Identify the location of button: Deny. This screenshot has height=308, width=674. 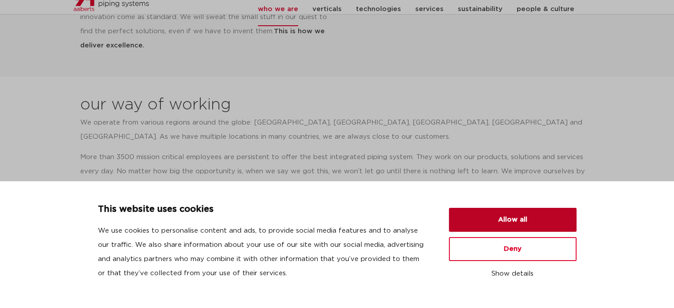
(513, 249).